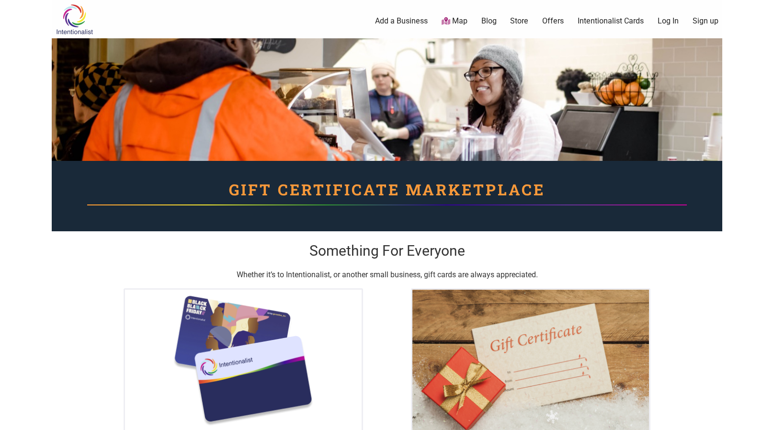 The width and height of the screenshot is (774, 430). I want to click on p: Whether it’s to Intentionalist, or another small business, gift cards are always appreciated., so click(387, 275).